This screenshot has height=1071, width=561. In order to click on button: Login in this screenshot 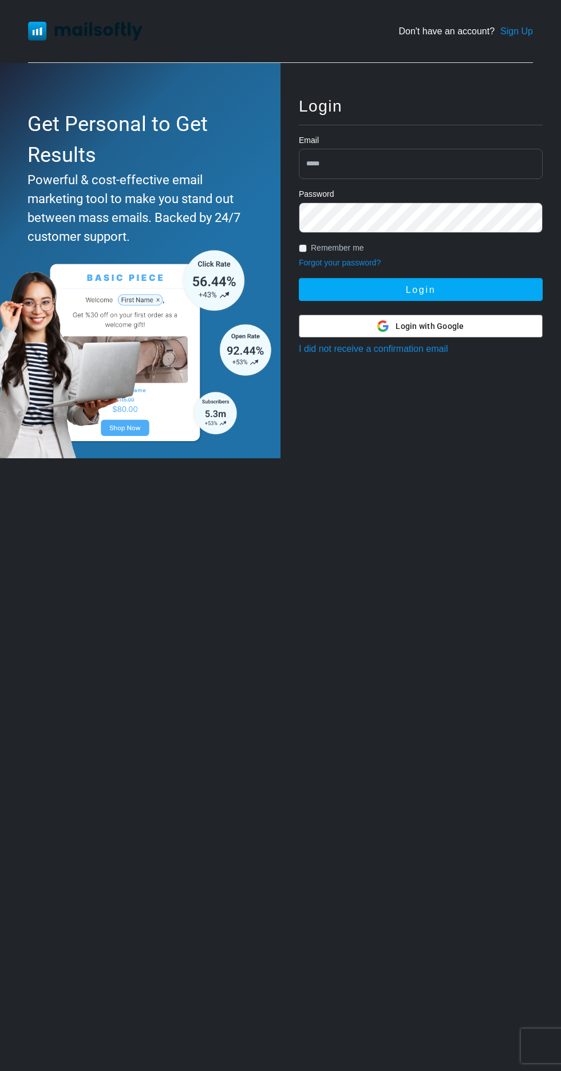, I will do `click(421, 289)`.